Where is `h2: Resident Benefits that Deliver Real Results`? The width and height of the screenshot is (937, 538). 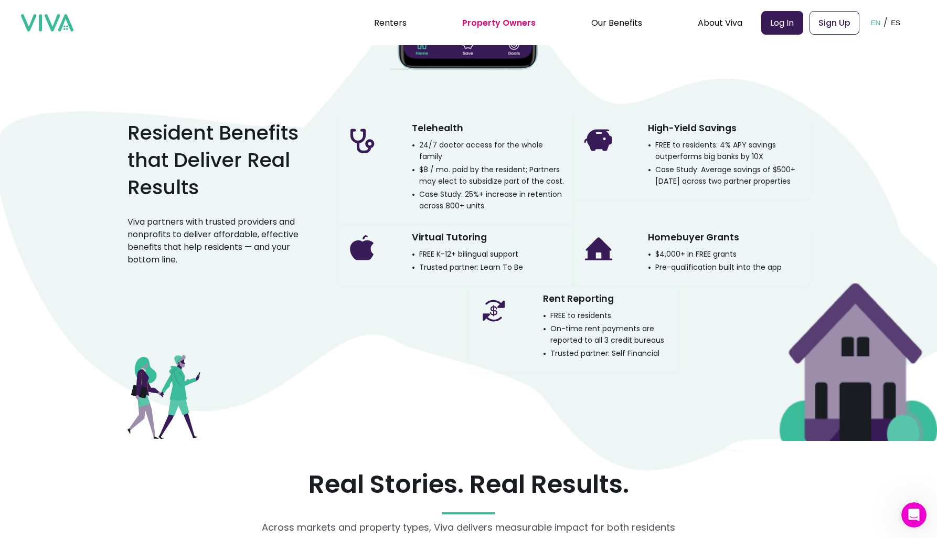 h2: Resident Benefits that Deliver Real Results is located at coordinates (216, 160).